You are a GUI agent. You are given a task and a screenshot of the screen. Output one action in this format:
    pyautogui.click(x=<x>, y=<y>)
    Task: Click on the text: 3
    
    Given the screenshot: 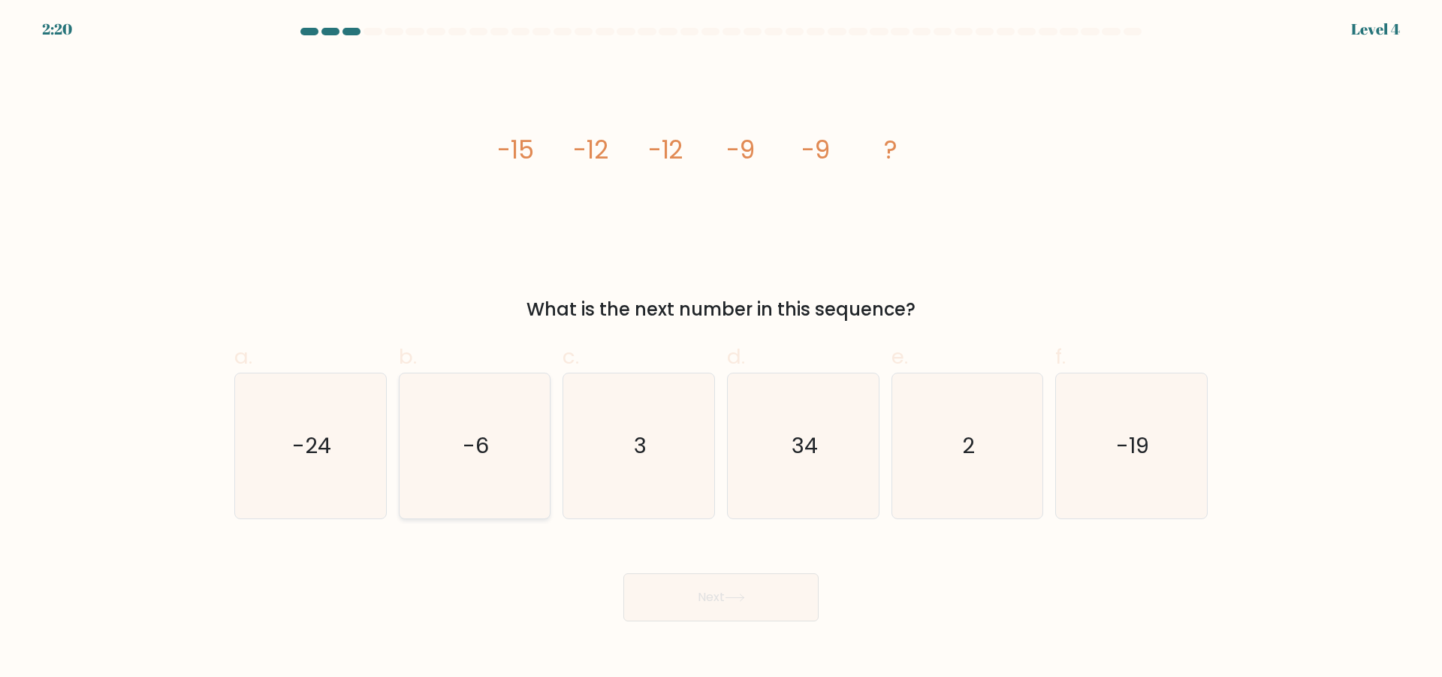 What is the action you would take?
    pyautogui.click(x=640, y=445)
    